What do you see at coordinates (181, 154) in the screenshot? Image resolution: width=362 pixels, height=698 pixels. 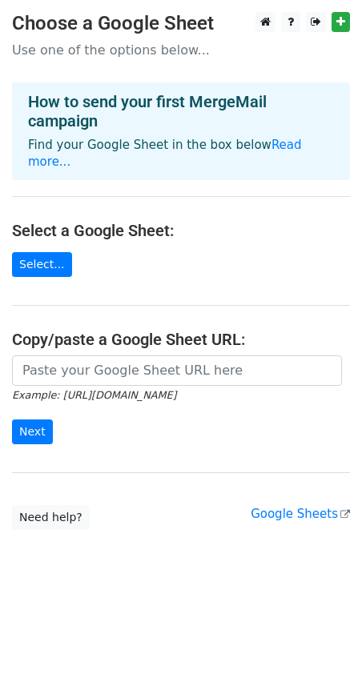 I see `p: Find your Google Sheet in the box below` at bounding box center [181, 154].